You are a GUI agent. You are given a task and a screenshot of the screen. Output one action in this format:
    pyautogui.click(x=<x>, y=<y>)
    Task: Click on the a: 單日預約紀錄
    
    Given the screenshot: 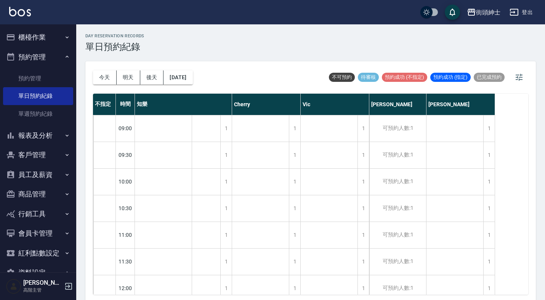 What is the action you would take?
    pyautogui.click(x=38, y=96)
    